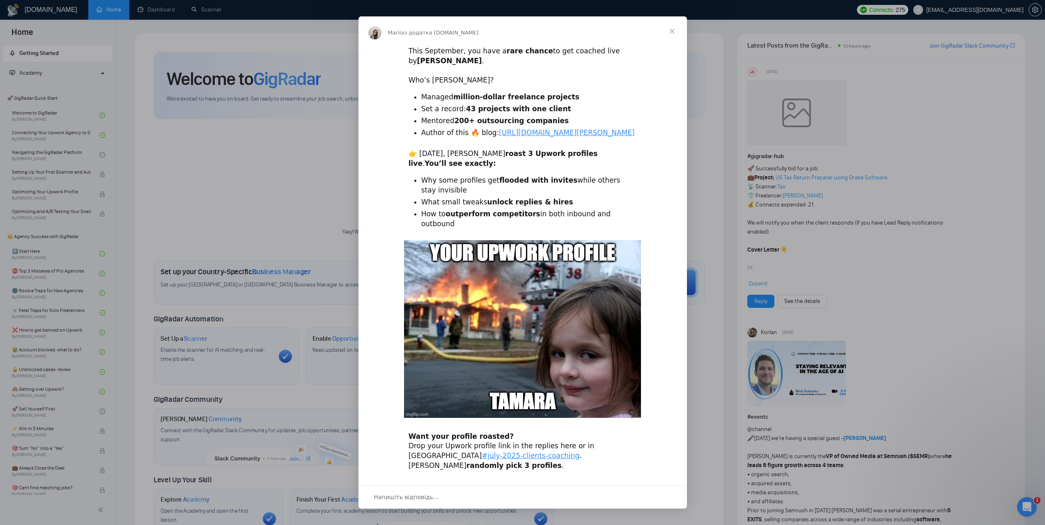 The image size is (1045, 525). I want to click on b: unlock replies & hires, so click(530, 202).